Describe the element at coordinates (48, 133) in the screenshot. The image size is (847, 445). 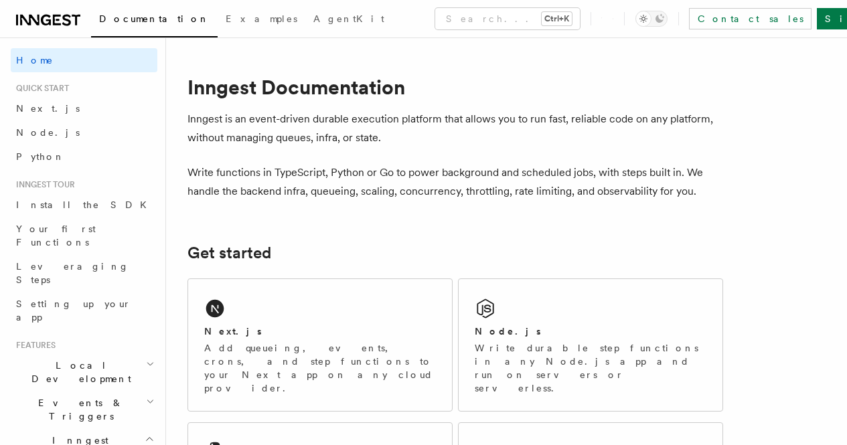
I see `span: Node.js` at that location.